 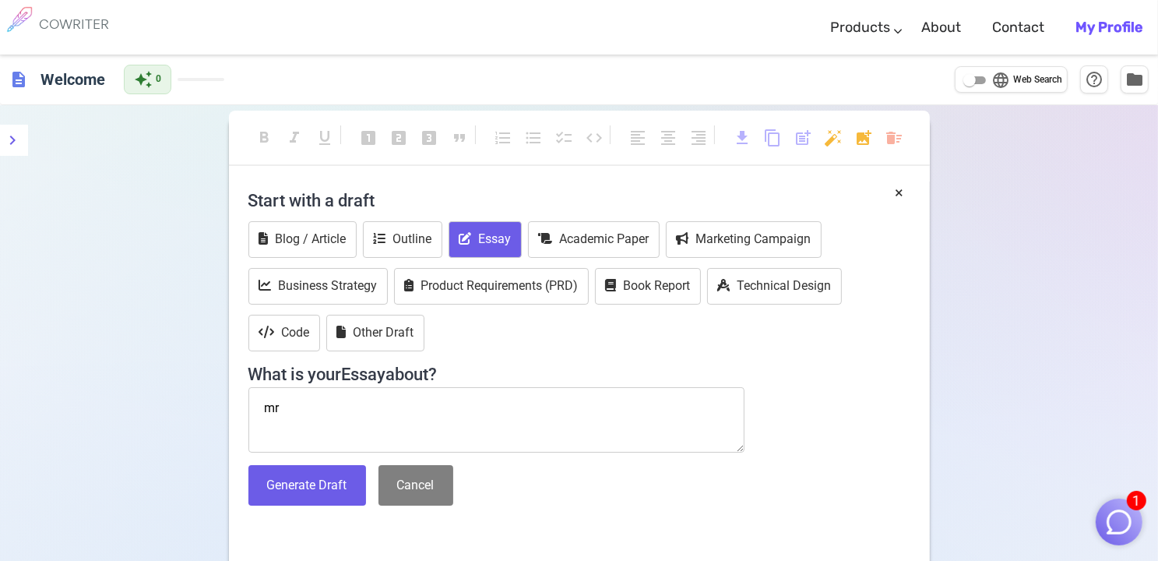 I want to click on span: looks_one, so click(x=368, y=138).